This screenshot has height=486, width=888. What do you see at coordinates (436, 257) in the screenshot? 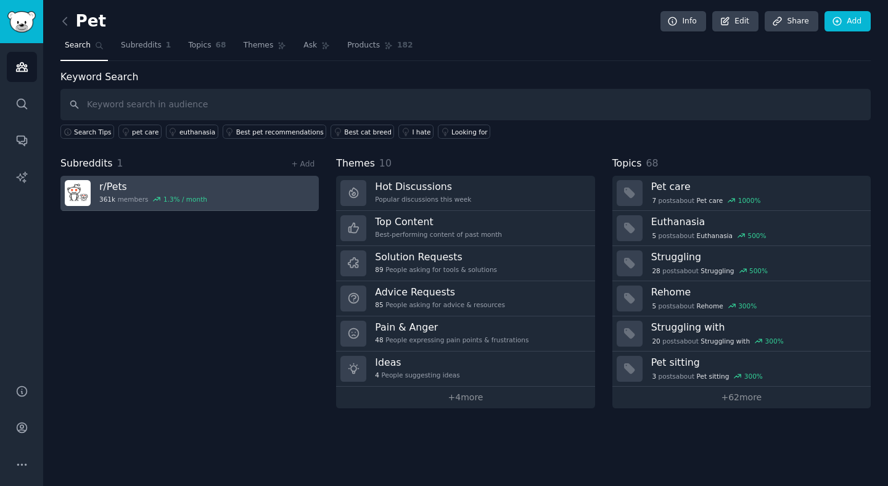
I see `h3: Solution Requests` at bounding box center [436, 257].